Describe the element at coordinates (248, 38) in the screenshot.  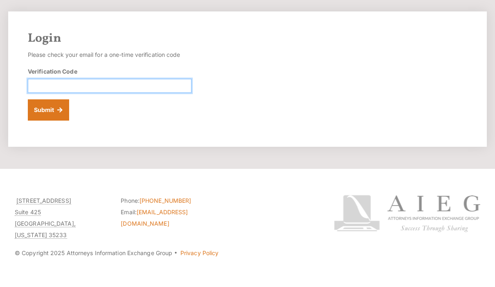
I see `h2: Login` at that location.